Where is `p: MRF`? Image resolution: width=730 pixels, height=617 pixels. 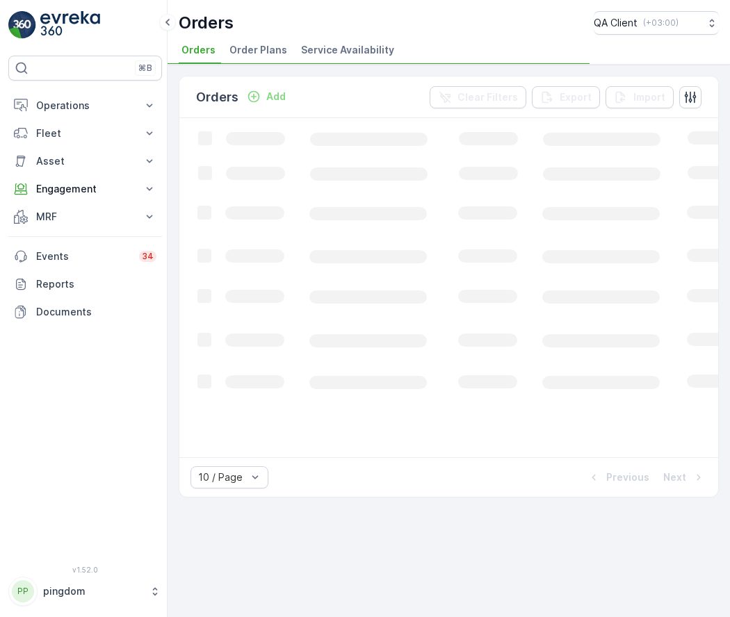 p: MRF is located at coordinates (85, 217).